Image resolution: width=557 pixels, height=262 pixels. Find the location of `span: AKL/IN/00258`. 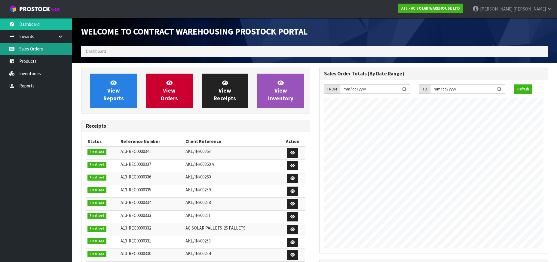

span: AKL/IN/00258 is located at coordinates (198, 202).